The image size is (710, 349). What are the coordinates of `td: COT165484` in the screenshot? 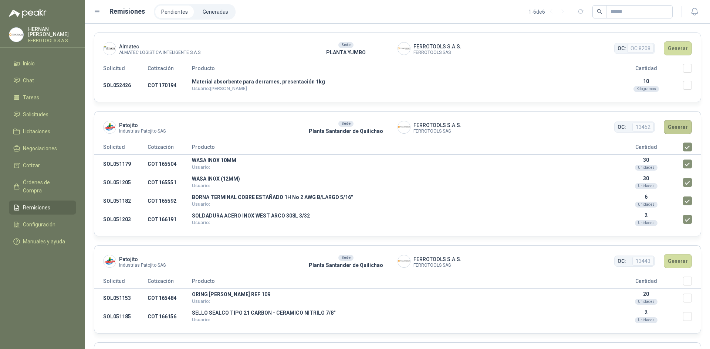 It's located at (170, 298).